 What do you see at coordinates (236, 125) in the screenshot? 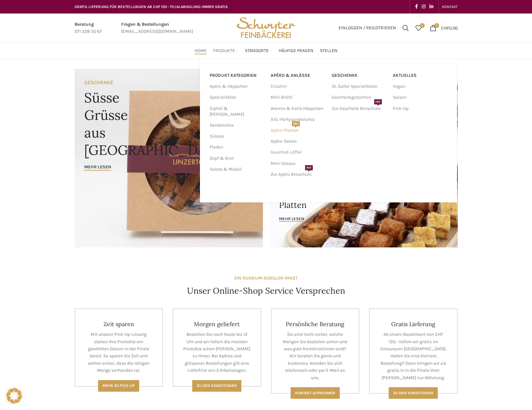
I see `a: Sandwiches` at bounding box center [236, 125].